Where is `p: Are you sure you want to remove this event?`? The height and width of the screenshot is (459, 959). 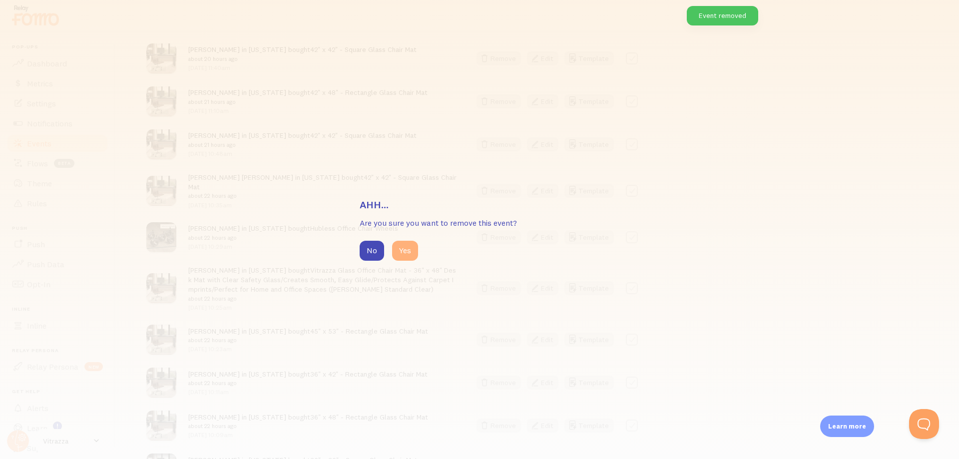
p: Are you sure you want to remove this event? is located at coordinates (480, 223).